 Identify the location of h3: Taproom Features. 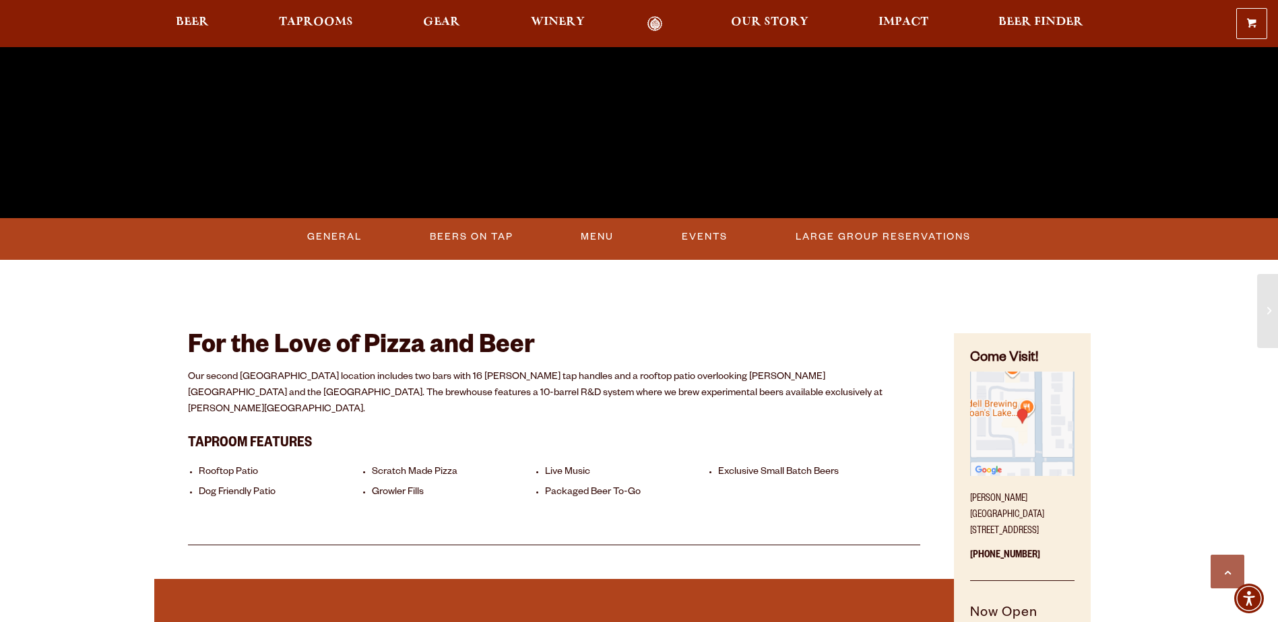
(554, 442).